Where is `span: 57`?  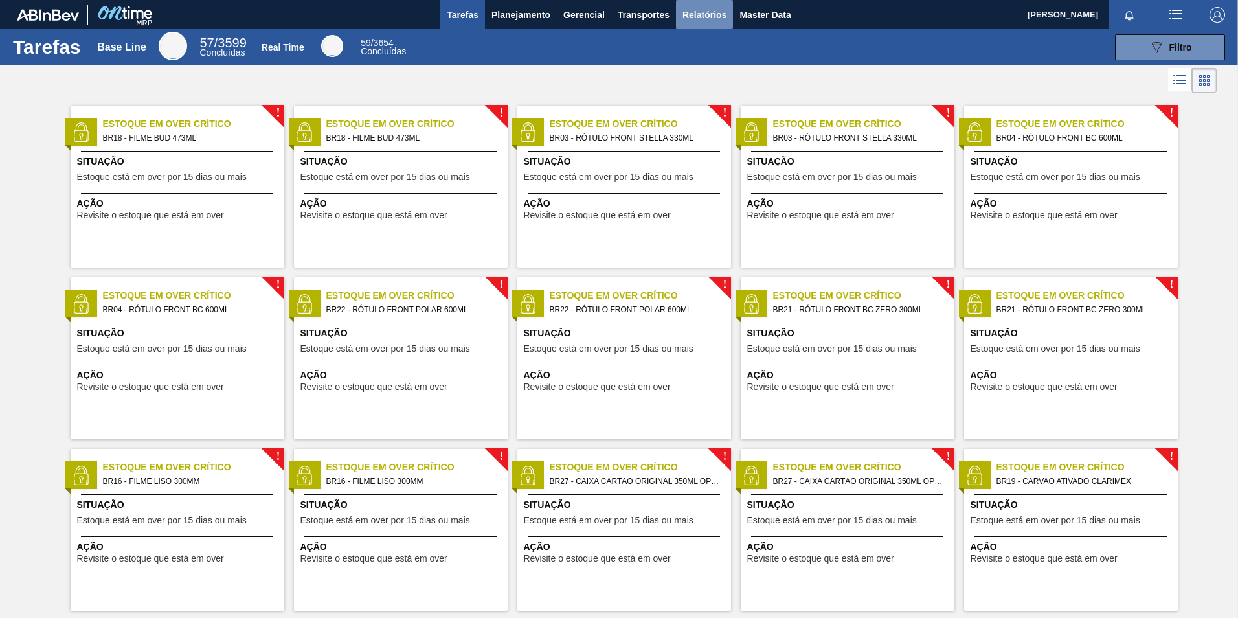
span: 57 is located at coordinates (207, 43).